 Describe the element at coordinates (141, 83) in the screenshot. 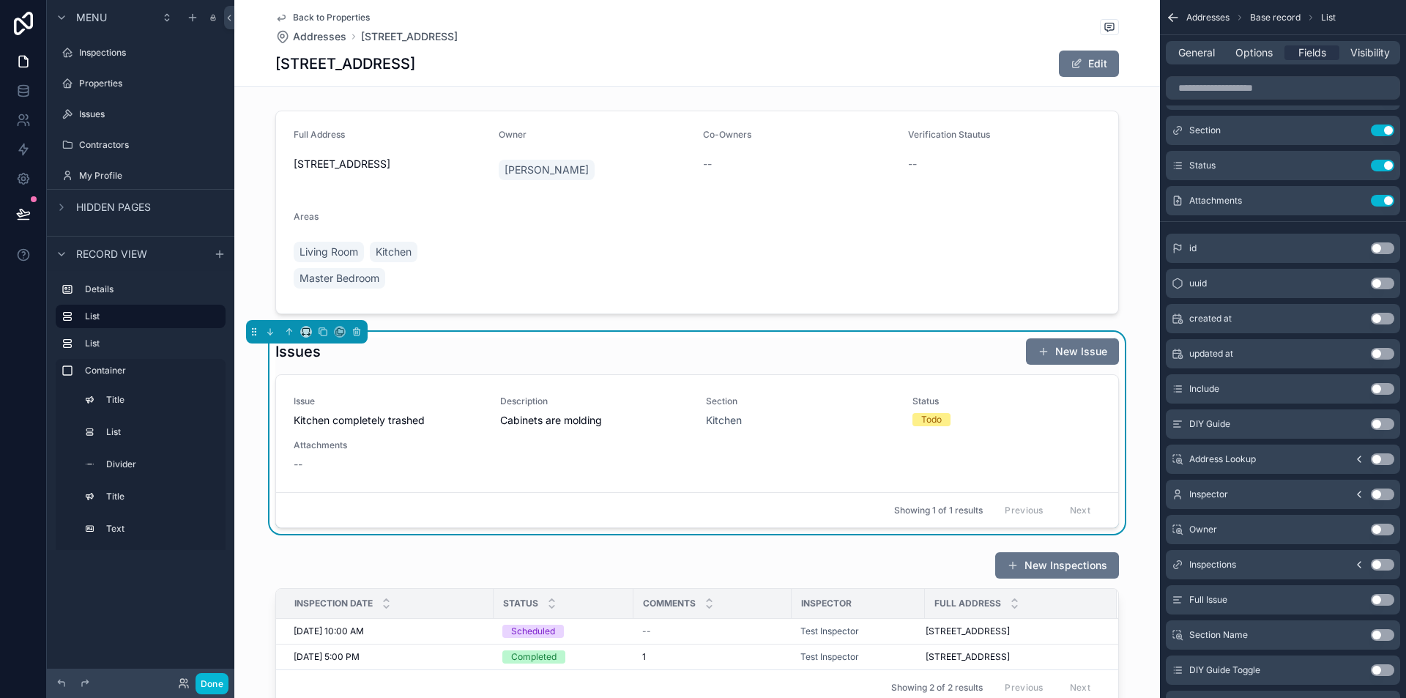

I see `a: Properties` at that location.